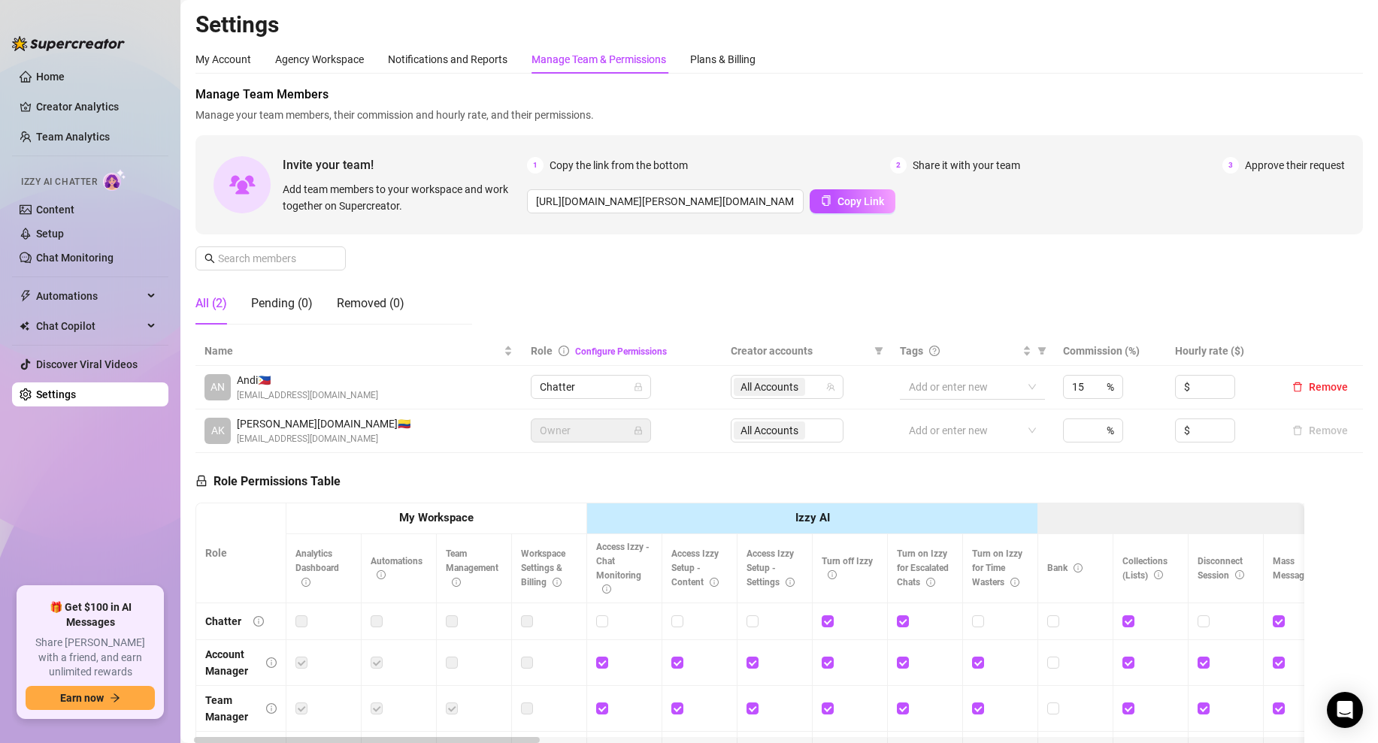 The image size is (1378, 743). What do you see at coordinates (307, 380) in the screenshot?
I see `span: Andi 🇵🇭` at bounding box center [307, 380].